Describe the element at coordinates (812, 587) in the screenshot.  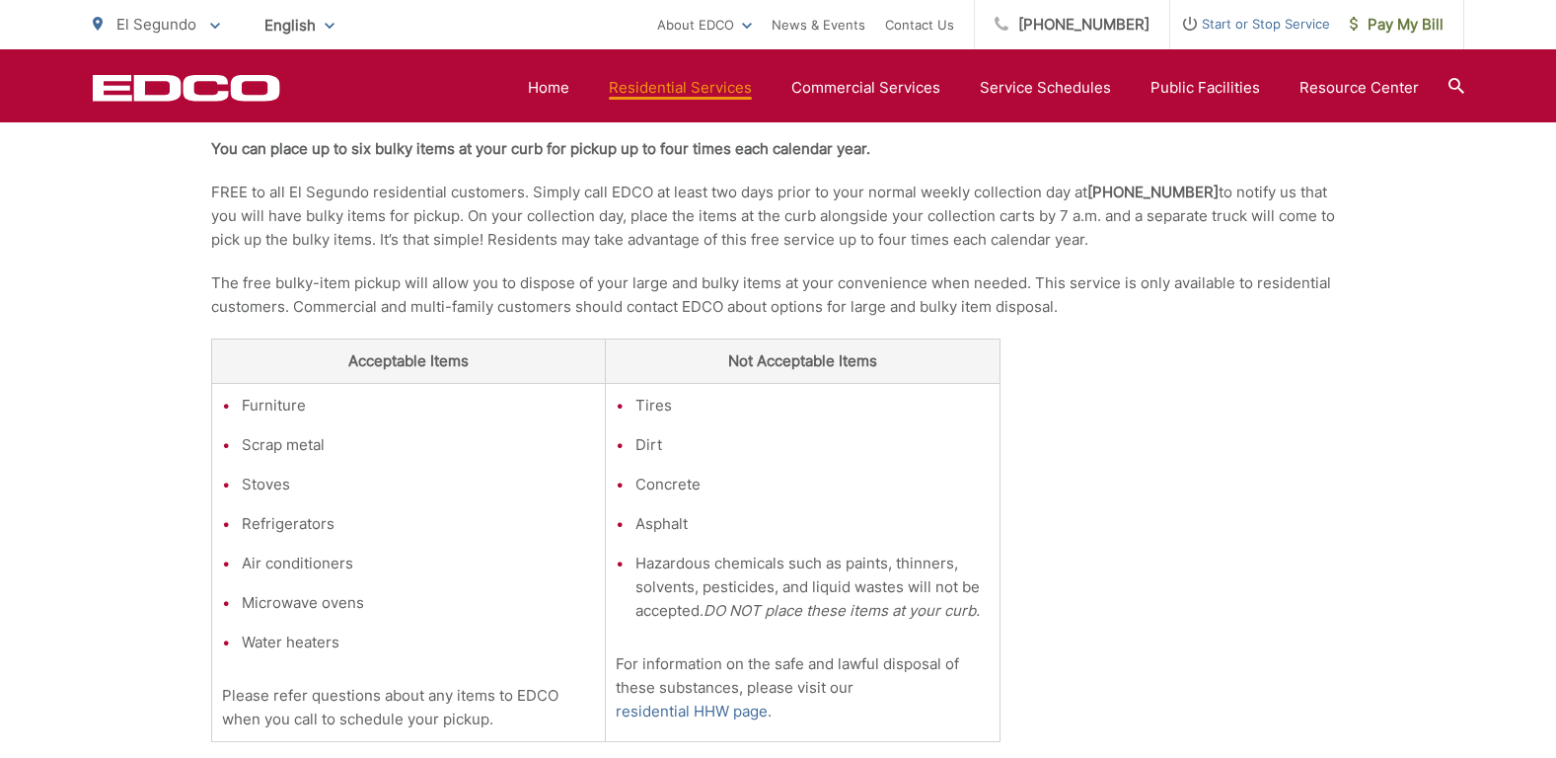
I see `li: Hazardous chemicals such as paints, thinners, solvents, pesticides, and liquid wastes will not be...` at that location.